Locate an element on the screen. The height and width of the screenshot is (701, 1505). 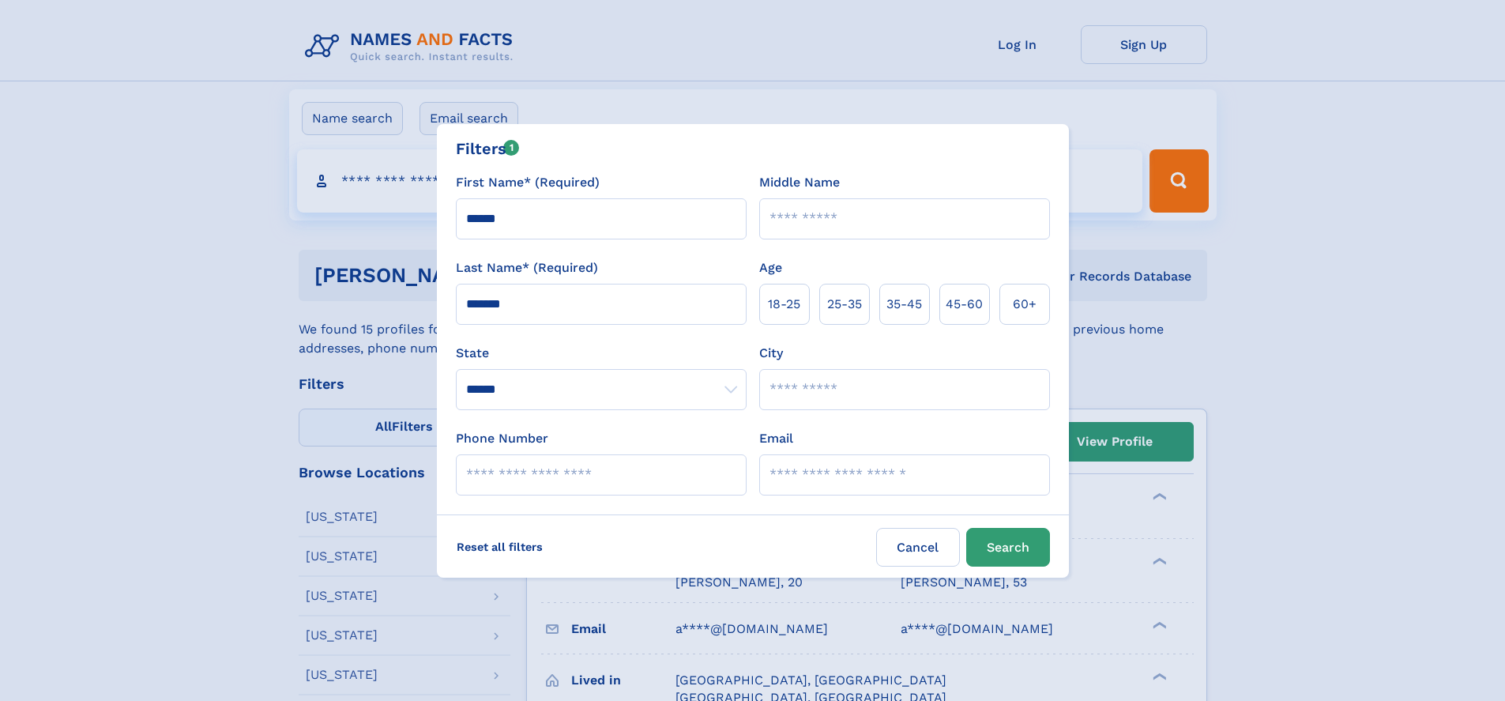
div: Filters is located at coordinates (488, 149).